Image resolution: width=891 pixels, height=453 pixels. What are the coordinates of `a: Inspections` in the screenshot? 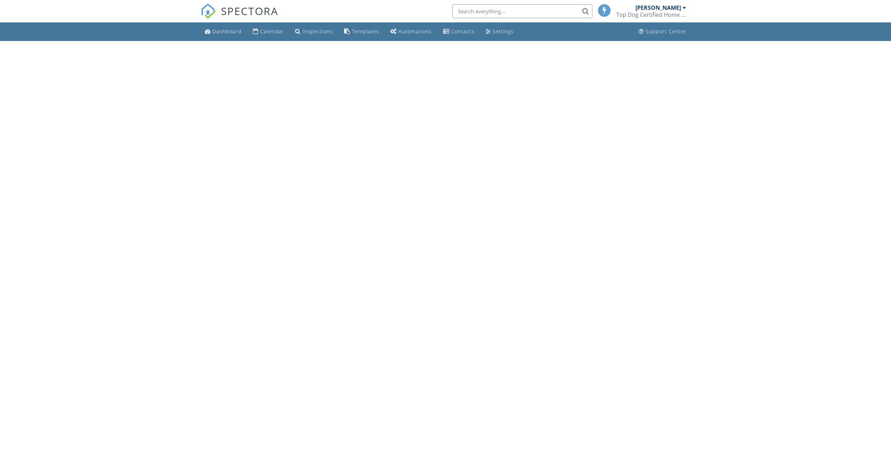 It's located at (314, 32).